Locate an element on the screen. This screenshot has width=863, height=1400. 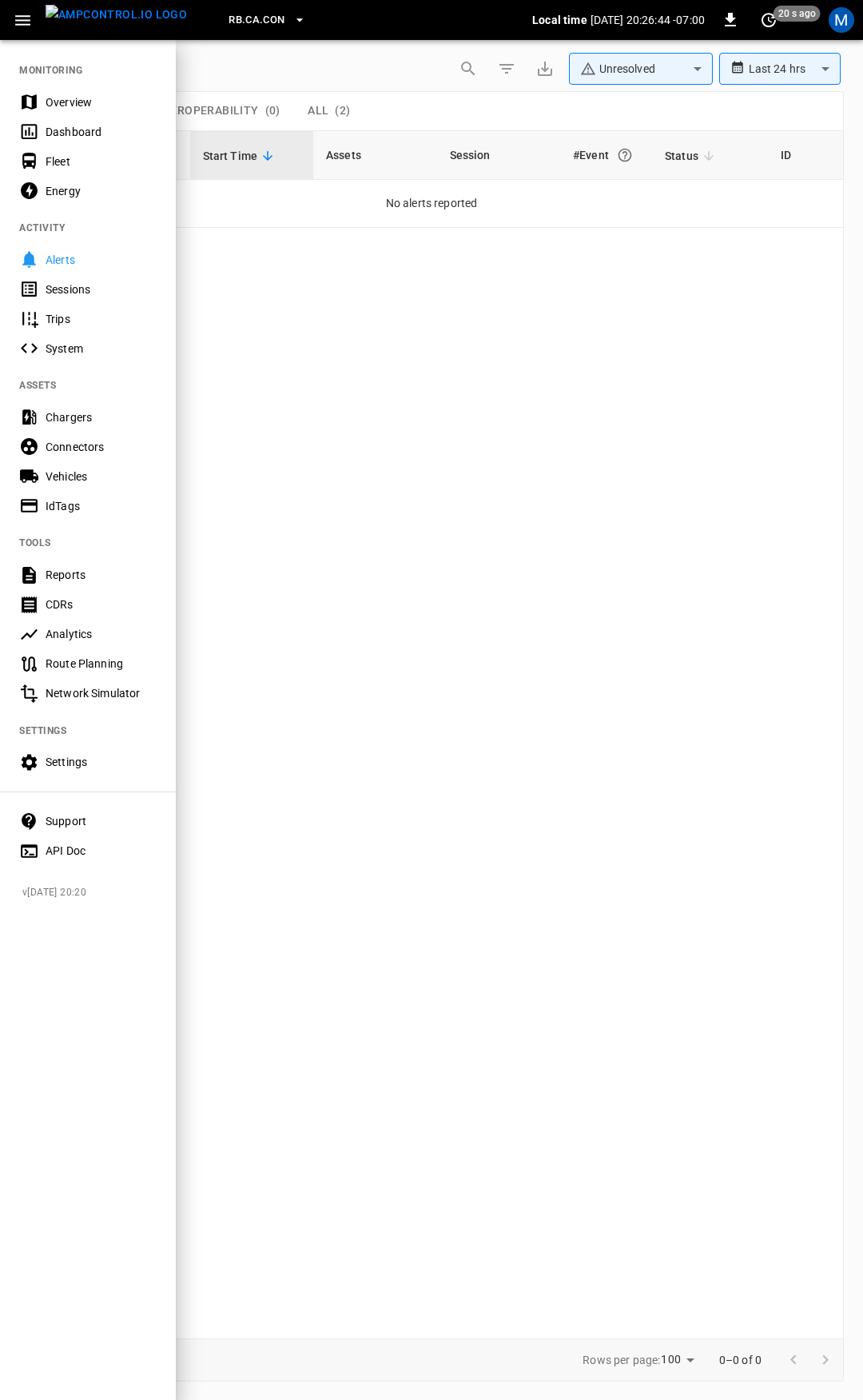
div: Reports is located at coordinates (101, 575).